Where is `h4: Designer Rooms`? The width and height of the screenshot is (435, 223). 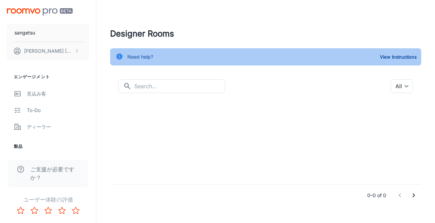
h4: Designer Rooms is located at coordinates (266, 34).